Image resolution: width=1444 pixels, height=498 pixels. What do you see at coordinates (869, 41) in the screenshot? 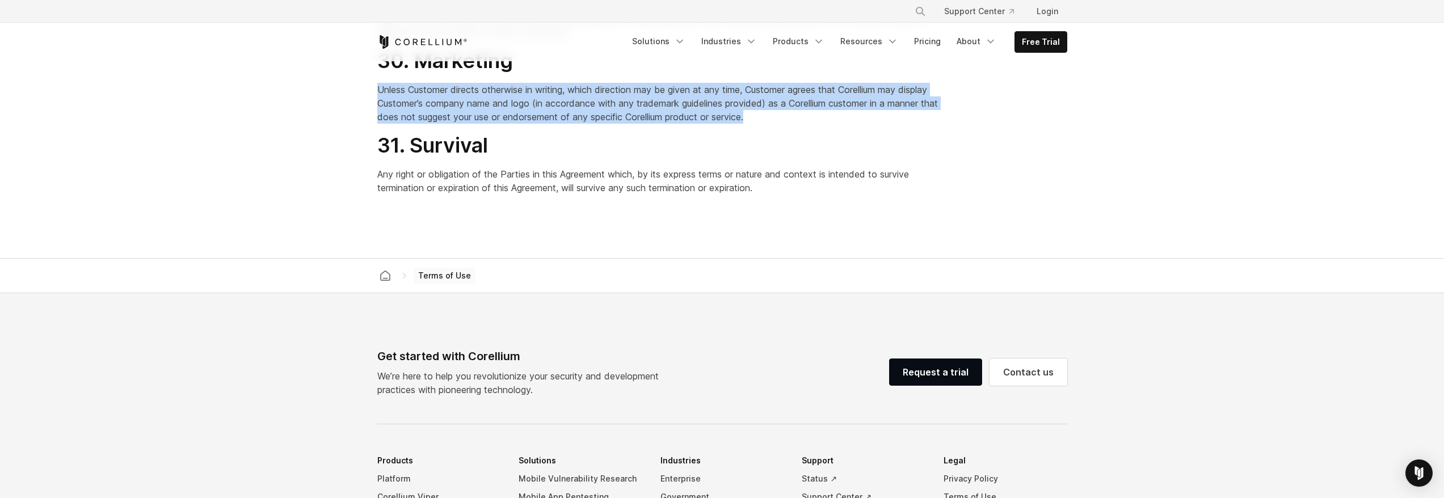
I see `a: Resources` at bounding box center [869, 41].